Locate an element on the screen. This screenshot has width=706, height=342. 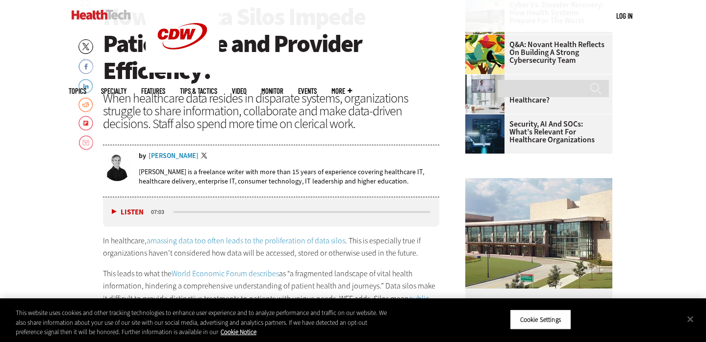
p: In healthcare, . This is especially true if organizations haven’t considered how data will be acc... is located at coordinates (271, 247).